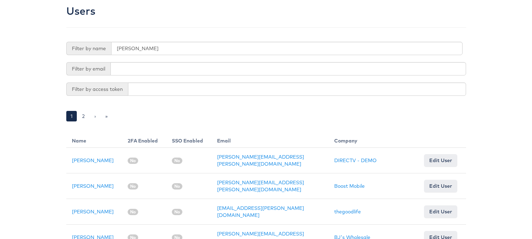 The width and height of the screenshot is (532, 239). I want to click on span: Filter by email, so click(88, 69).